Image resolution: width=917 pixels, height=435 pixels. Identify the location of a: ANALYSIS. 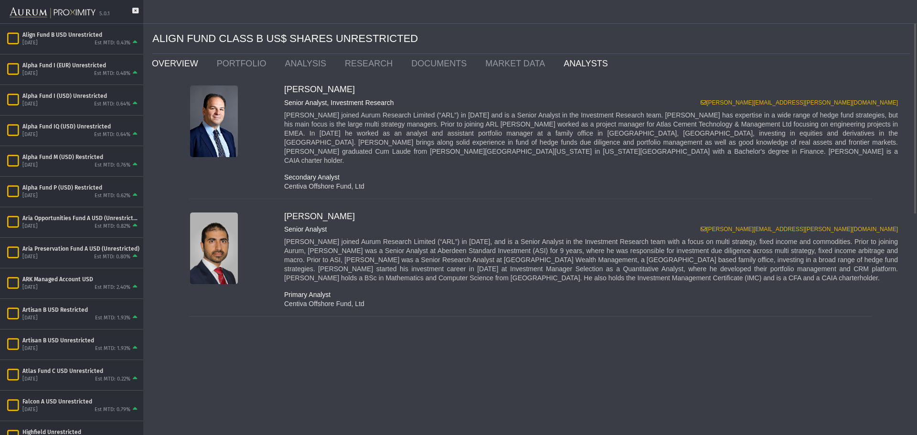
(308, 64).